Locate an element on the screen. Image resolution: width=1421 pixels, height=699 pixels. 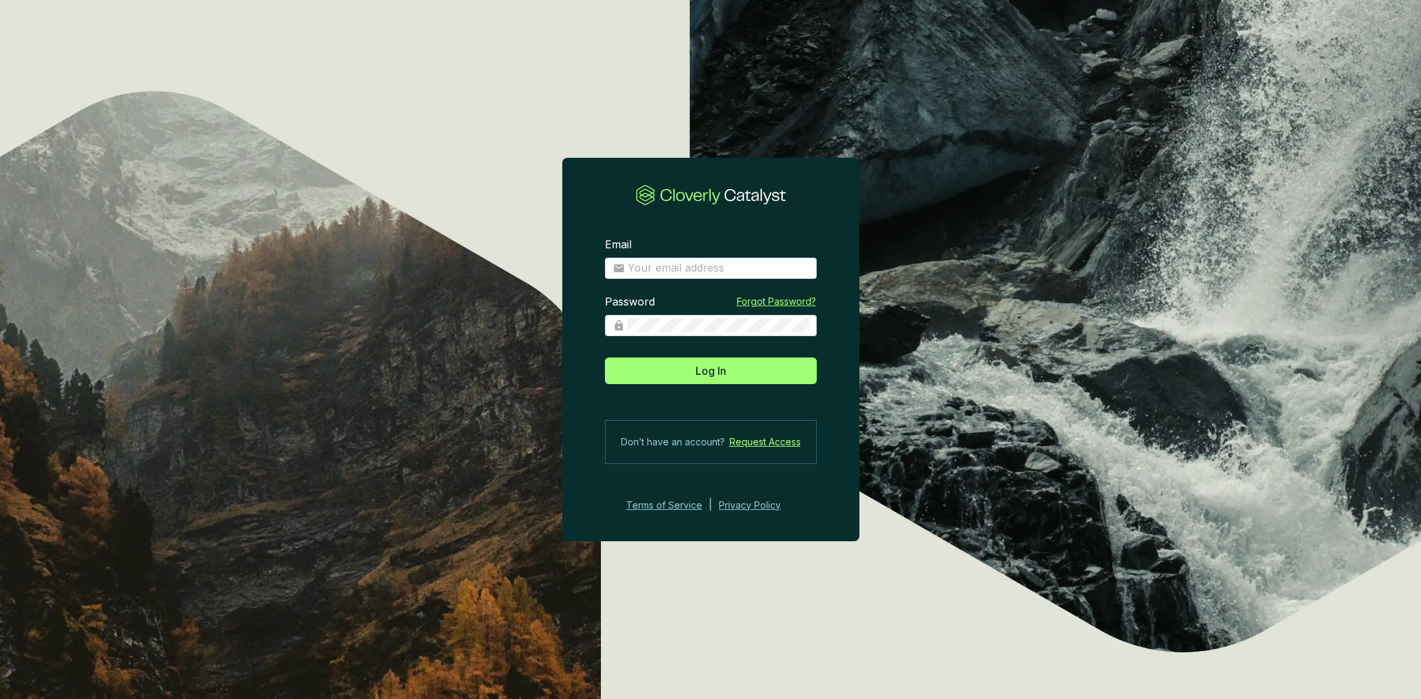
button: Log In is located at coordinates (711, 371).